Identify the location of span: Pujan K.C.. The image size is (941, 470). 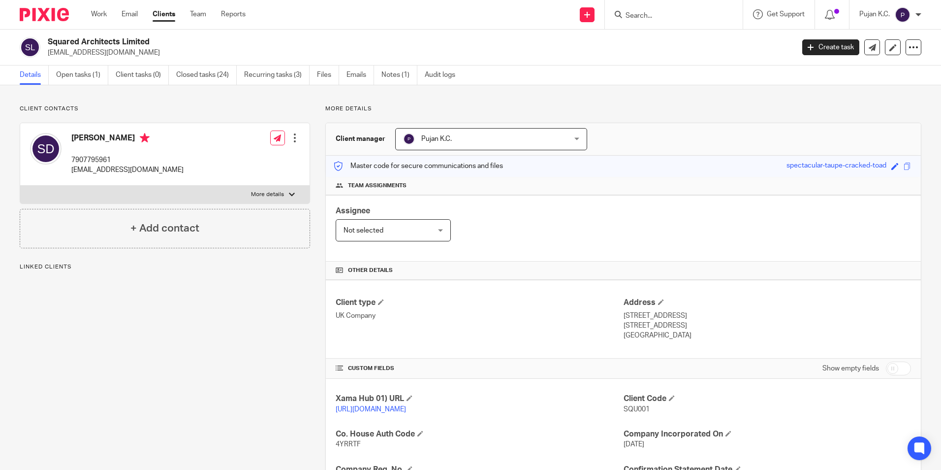
(437, 139).